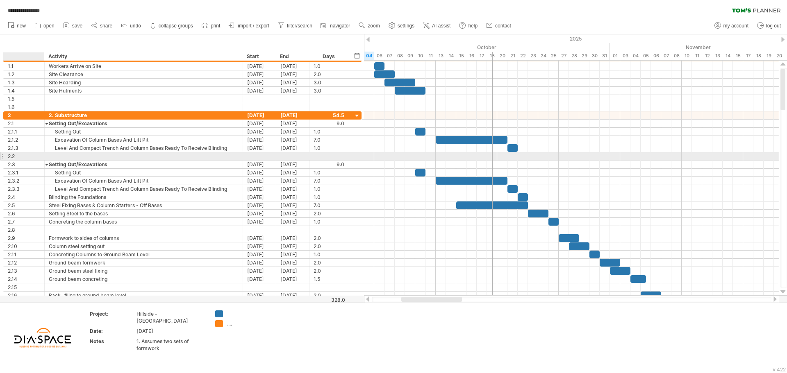 The image size is (787, 373). What do you see at coordinates (106, 26) in the screenshot?
I see `span: share` at bounding box center [106, 26].